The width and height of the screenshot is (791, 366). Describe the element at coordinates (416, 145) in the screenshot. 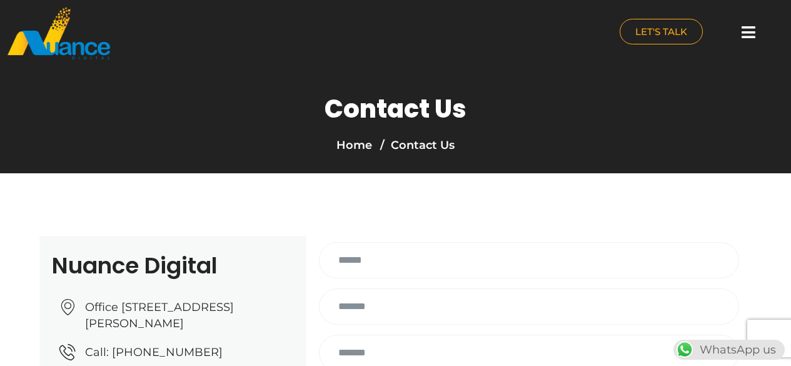

I see `li: Contact Us` at that location.